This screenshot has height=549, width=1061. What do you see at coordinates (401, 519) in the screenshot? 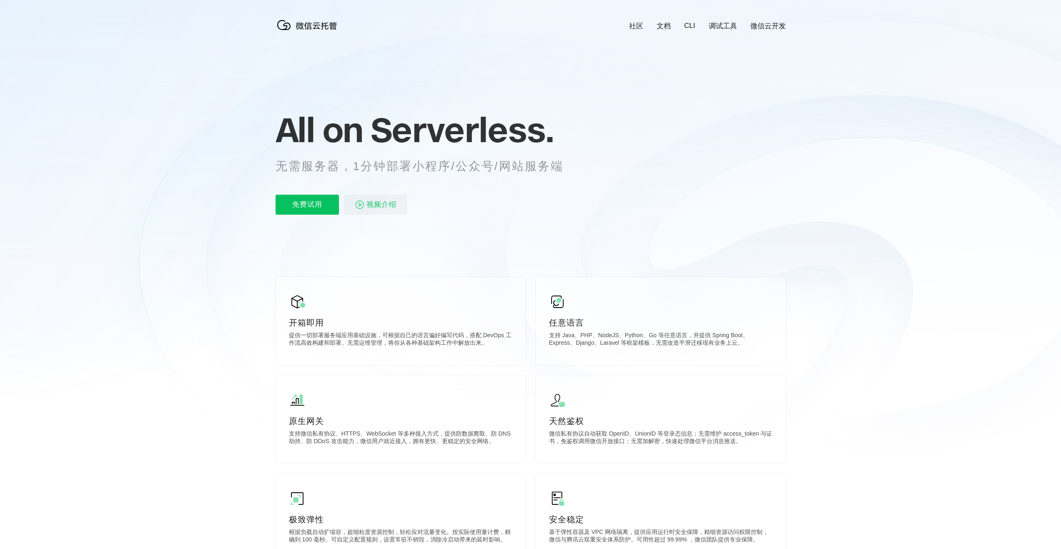
I see `p: 极致弹性` at bounding box center [401, 519].